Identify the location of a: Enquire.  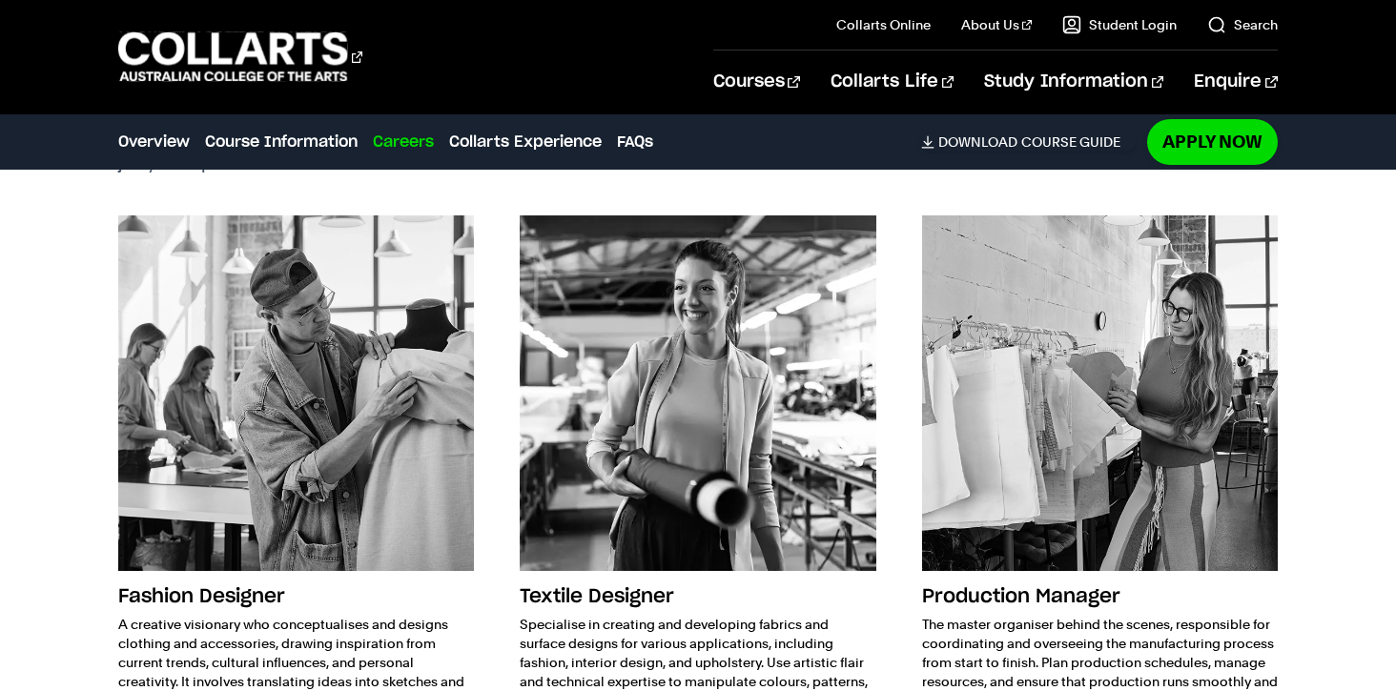
(1235, 82).